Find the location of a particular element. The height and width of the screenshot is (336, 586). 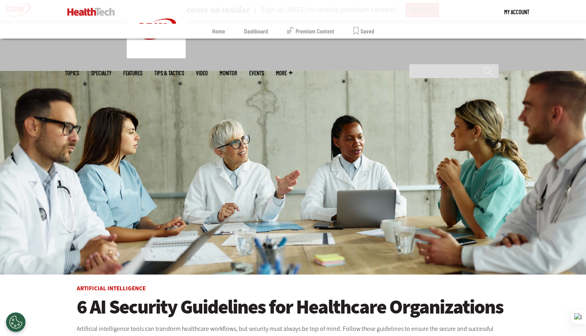

a: 6 AI Security Guidelines for Healthcare Organizations is located at coordinates (293, 307).